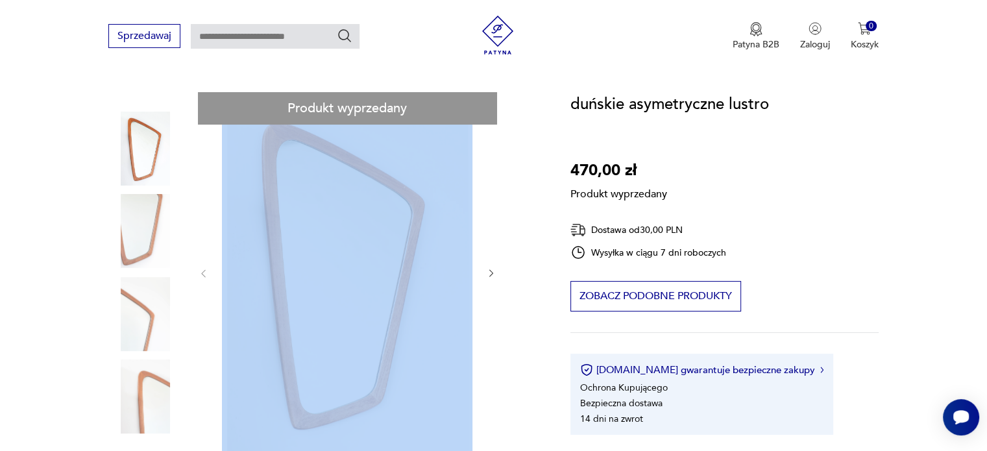 This screenshot has width=987, height=451. What do you see at coordinates (655, 296) in the screenshot?
I see `button: Zobacz podobne produkty` at bounding box center [655, 296].